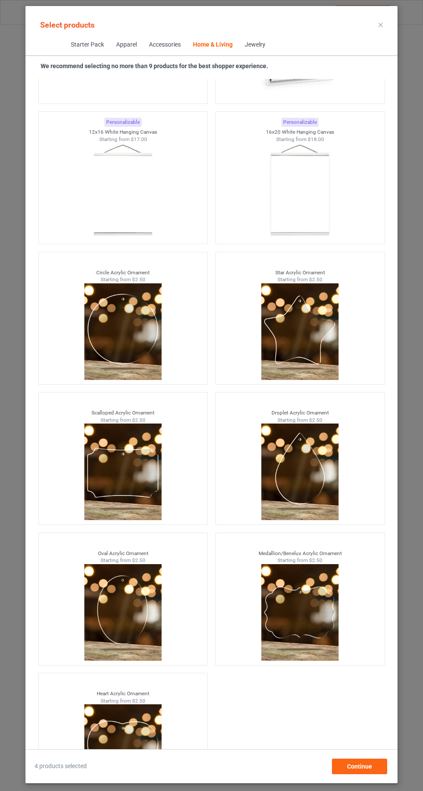 This screenshot has height=791, width=423. What do you see at coordinates (154, 66) in the screenshot?
I see `strong: We recommend selecting no more than 9 products for the best shopper experience.` at bounding box center [154, 66].